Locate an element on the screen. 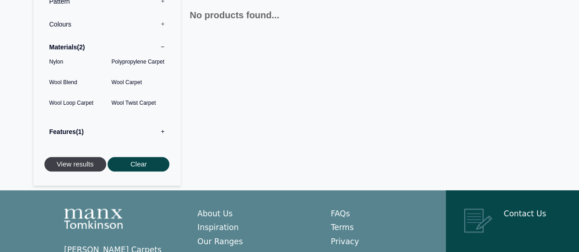 The image size is (579, 252). a: Our Ranges is located at coordinates (220, 242).